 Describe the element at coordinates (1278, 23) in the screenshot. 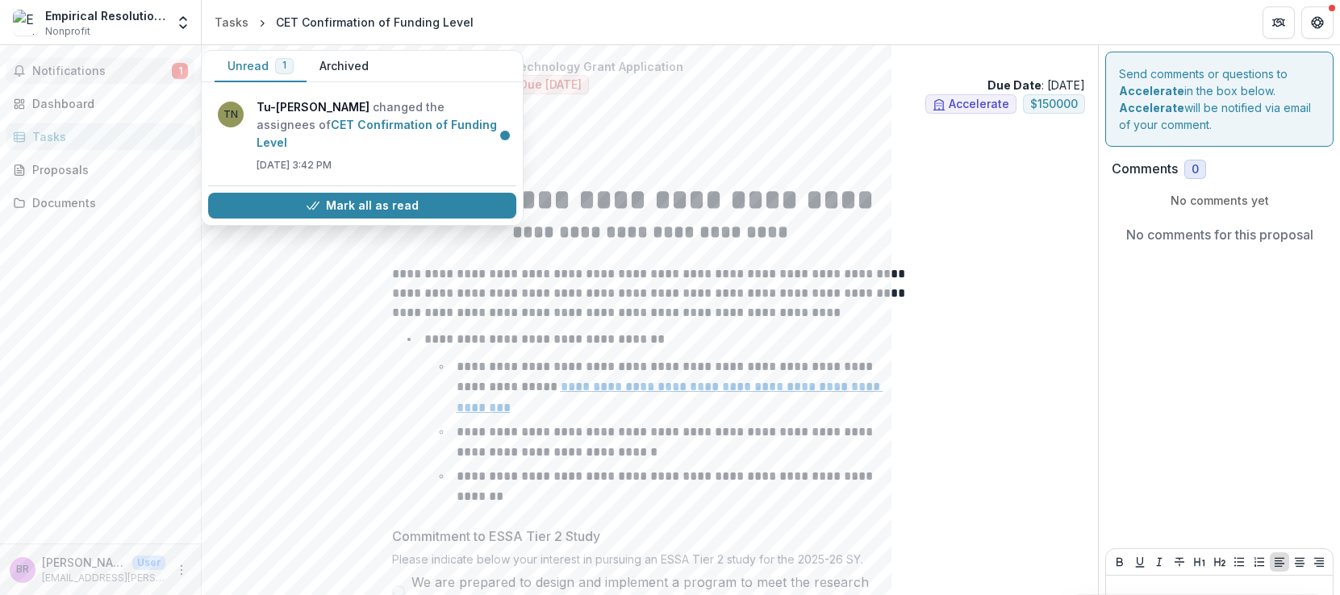

I see `button: Partners` at that location.